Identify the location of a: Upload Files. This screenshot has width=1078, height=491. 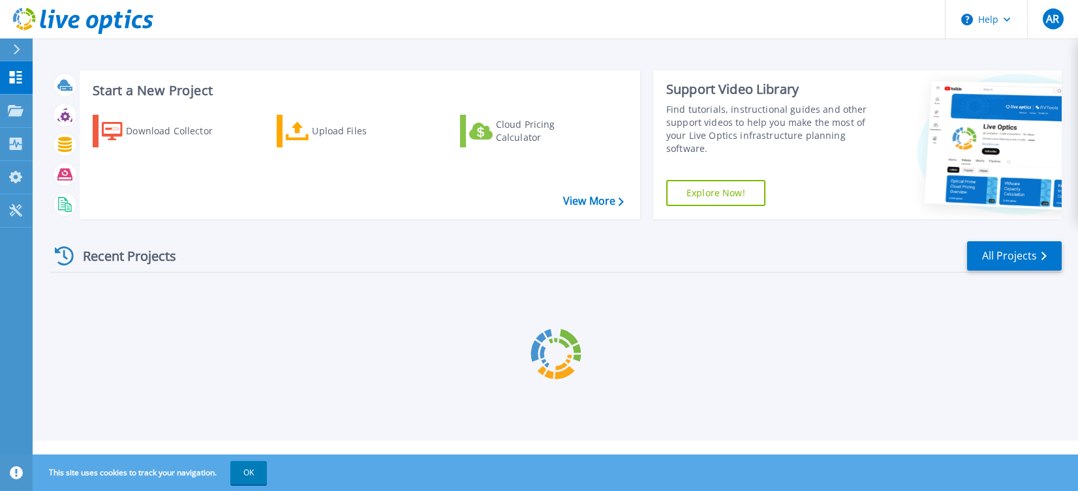
(349, 131).